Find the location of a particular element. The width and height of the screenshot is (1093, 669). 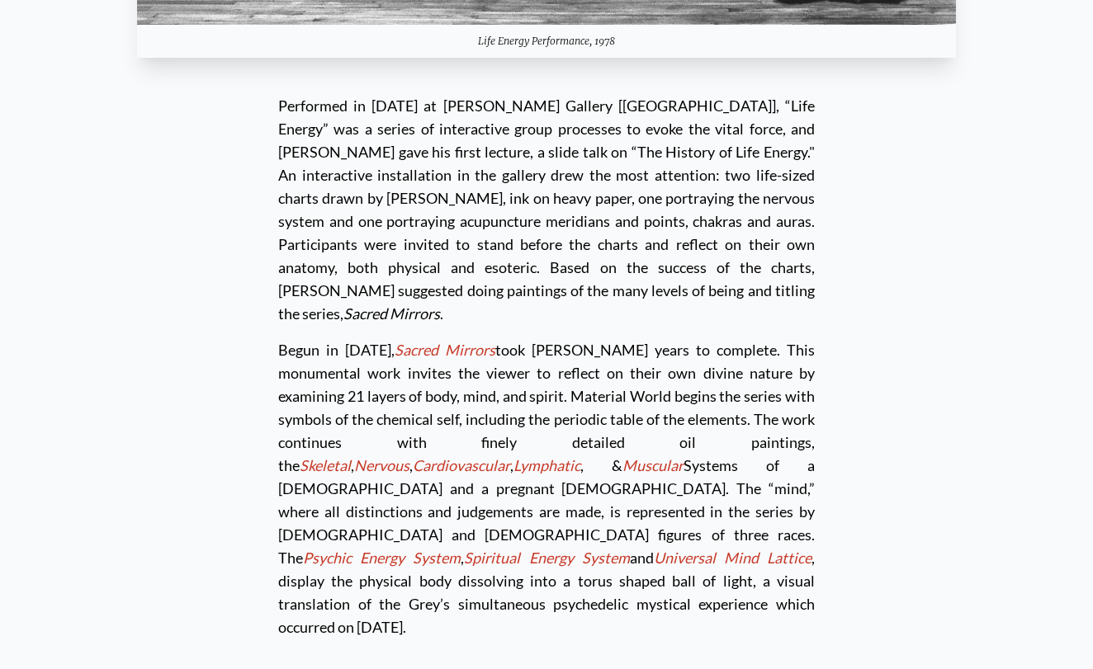

a: Muscular is located at coordinates (653, 465).